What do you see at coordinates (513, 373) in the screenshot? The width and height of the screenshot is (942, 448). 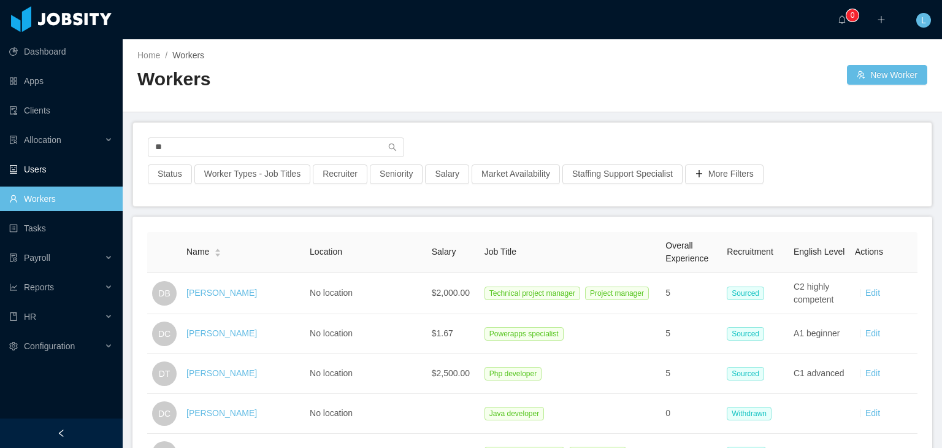 I see `span: Php developer` at bounding box center [513, 373].